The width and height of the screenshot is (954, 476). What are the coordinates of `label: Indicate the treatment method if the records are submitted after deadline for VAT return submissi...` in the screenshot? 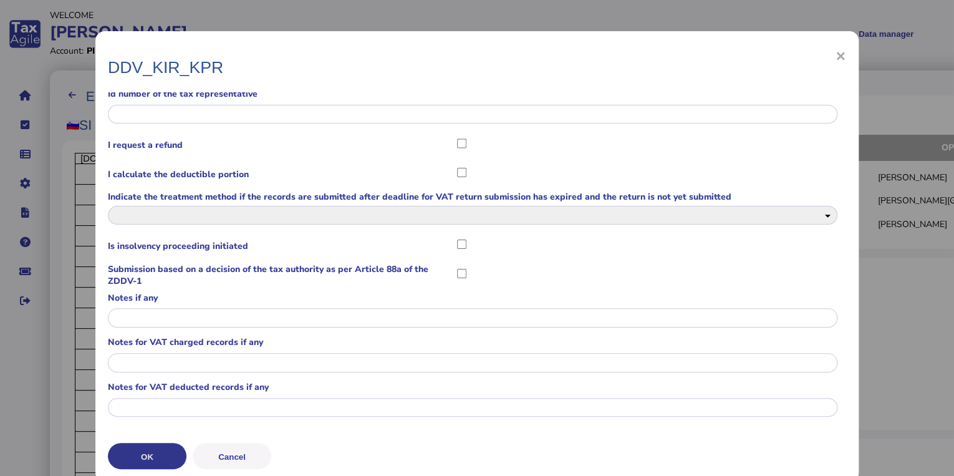 It's located at (472, 196).